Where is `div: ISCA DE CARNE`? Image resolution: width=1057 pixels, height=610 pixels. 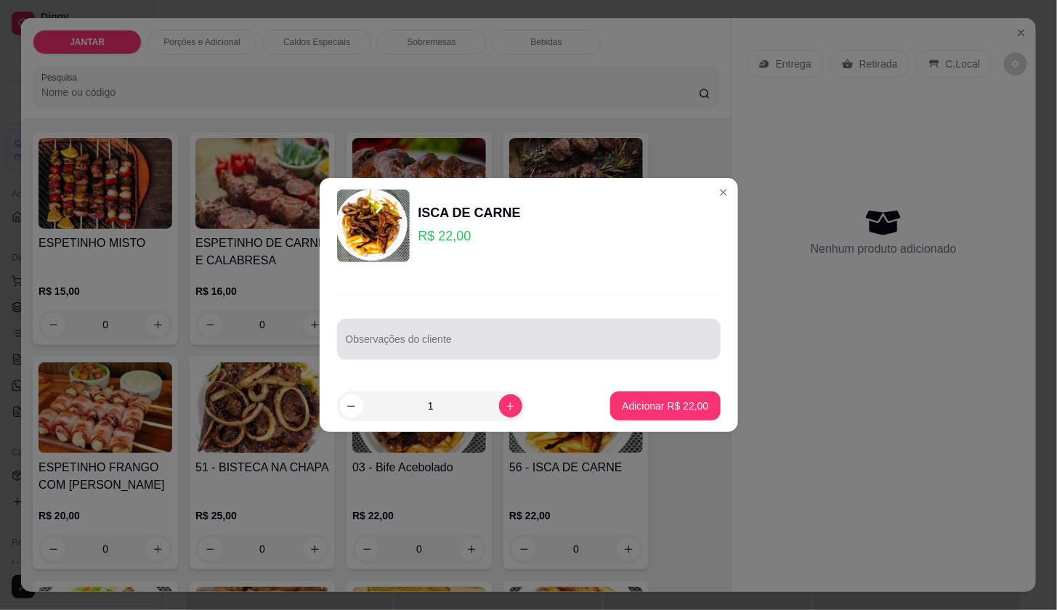
div: ISCA DE CARNE is located at coordinates (469, 213).